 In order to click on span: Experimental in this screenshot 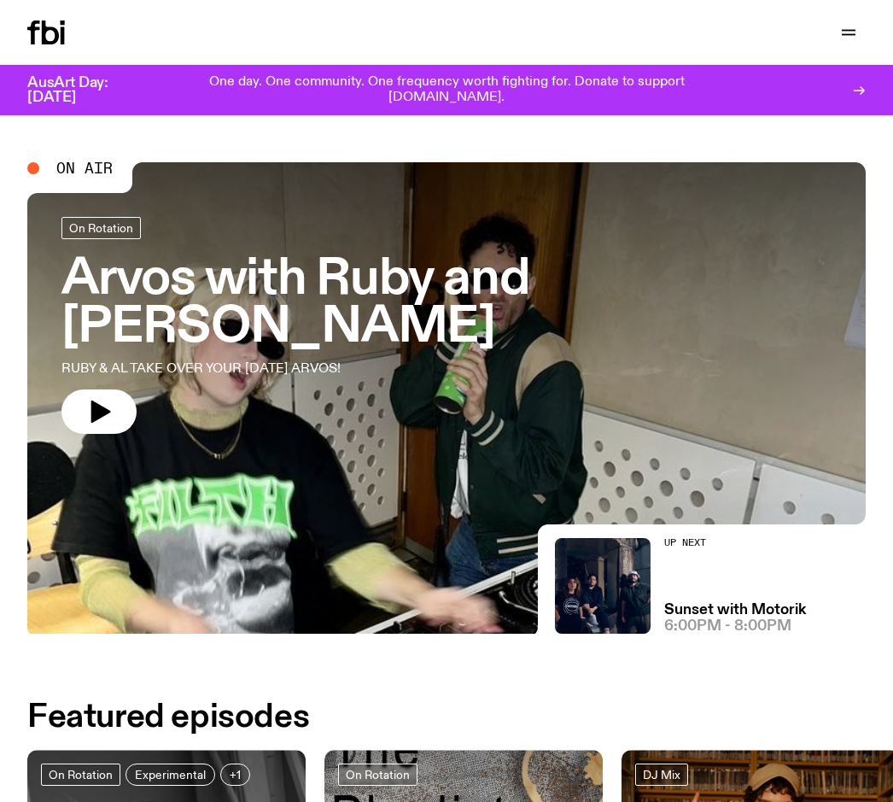, I will do `click(170, 774)`.